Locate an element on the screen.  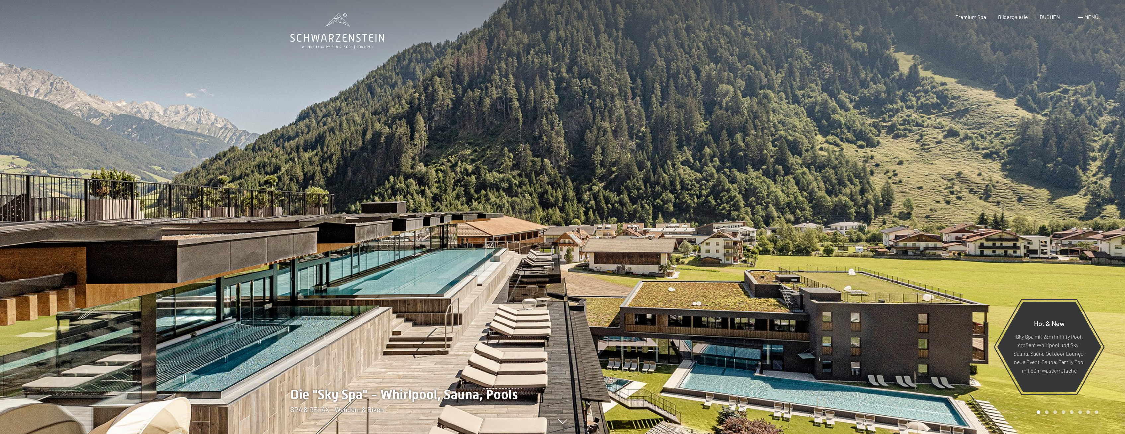
span: BUCHEN is located at coordinates (1050, 17).